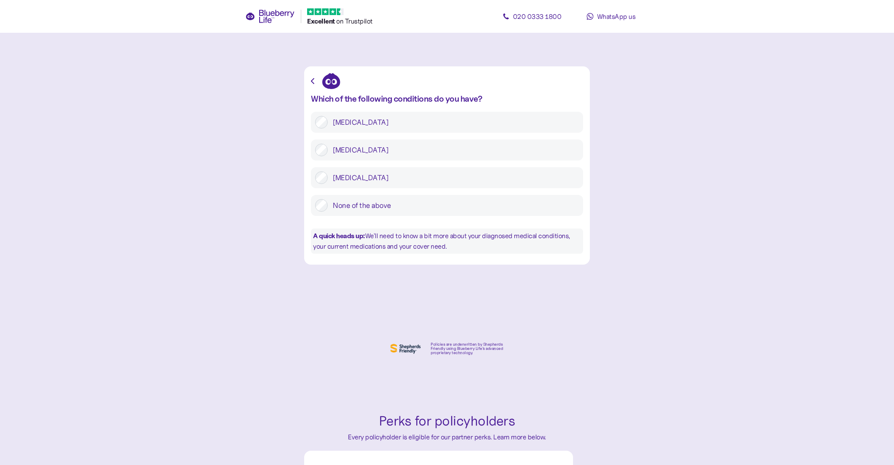  Describe the element at coordinates (447, 437) in the screenshot. I see `div: Every policyholder is eligible for our partner perks. Learn more below.` at that location.